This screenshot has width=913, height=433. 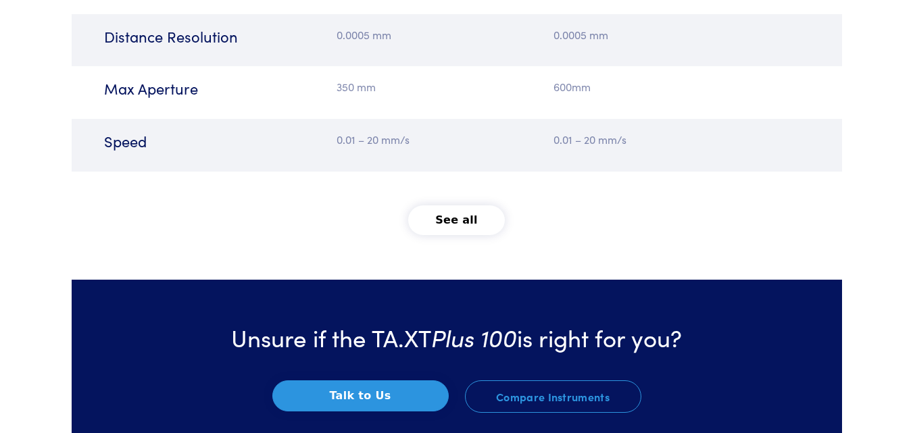 I want to click on p: 600mm, so click(x=662, y=87).